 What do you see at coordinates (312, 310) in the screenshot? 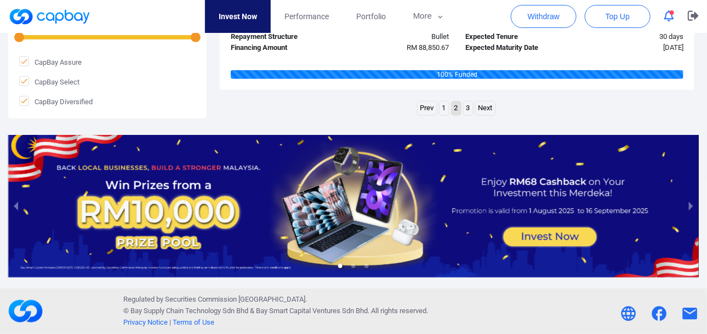
I see `span: Bay Smart Capital Ventures Sdn Bhd` at bounding box center [312, 310].